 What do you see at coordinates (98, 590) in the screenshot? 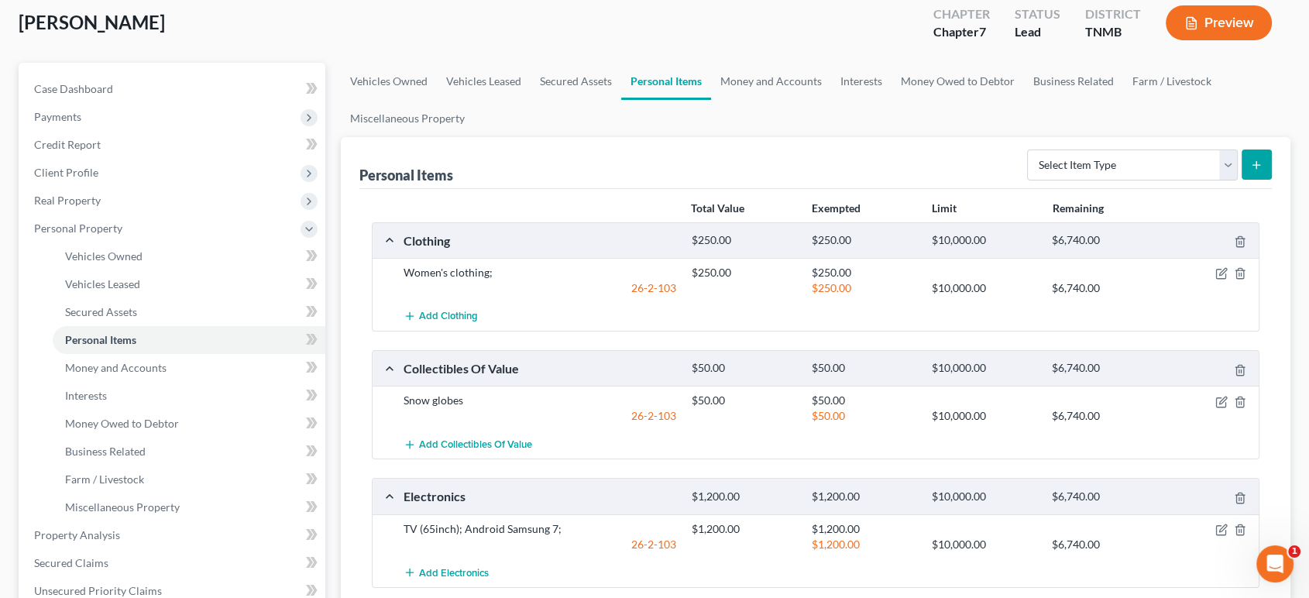
I see `span: Unsecured Priority Claims` at bounding box center [98, 590].